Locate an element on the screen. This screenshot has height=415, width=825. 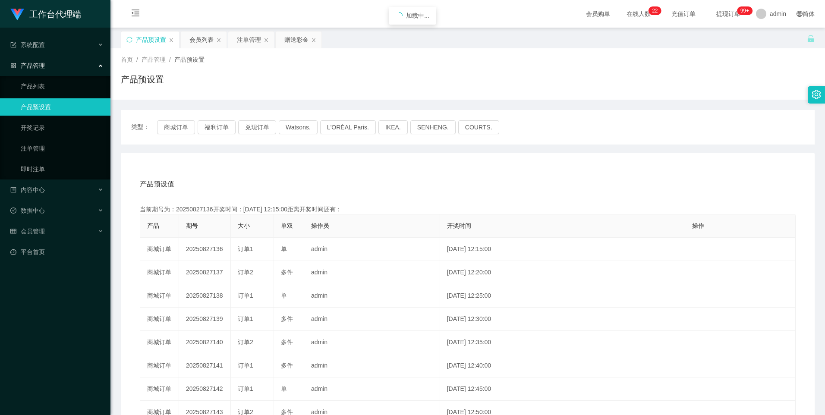
button: 商城订单 is located at coordinates (176, 127).